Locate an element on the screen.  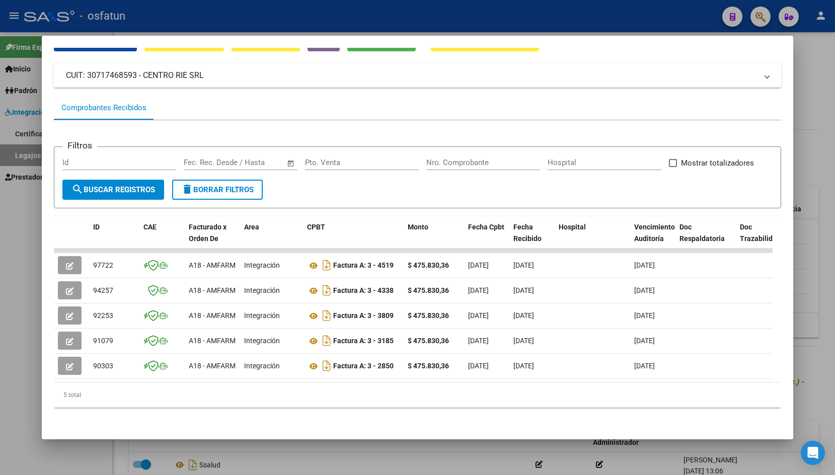
strong: Factura A: 3 - 3809 is located at coordinates (363, 316).